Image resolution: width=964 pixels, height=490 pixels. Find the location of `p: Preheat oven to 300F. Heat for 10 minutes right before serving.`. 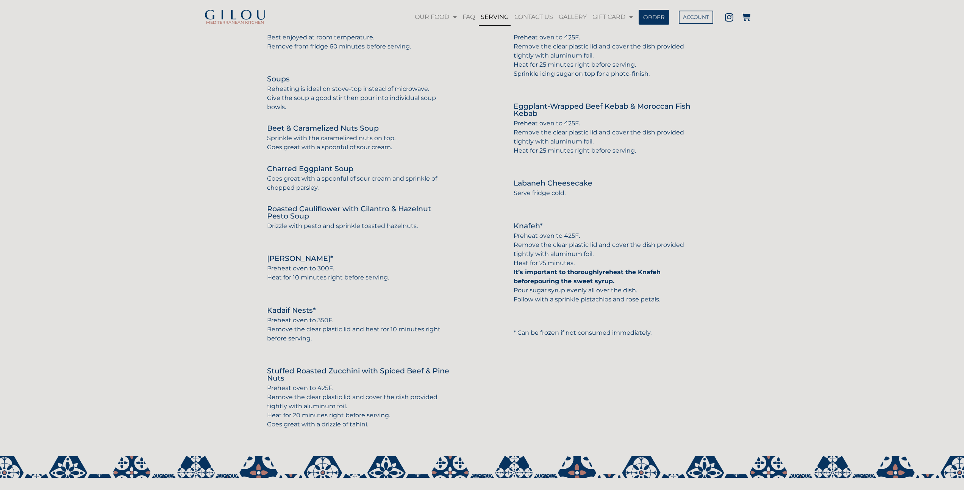

p: Preheat oven to 300F. Heat for 10 minutes right before serving. is located at coordinates (358, 273).